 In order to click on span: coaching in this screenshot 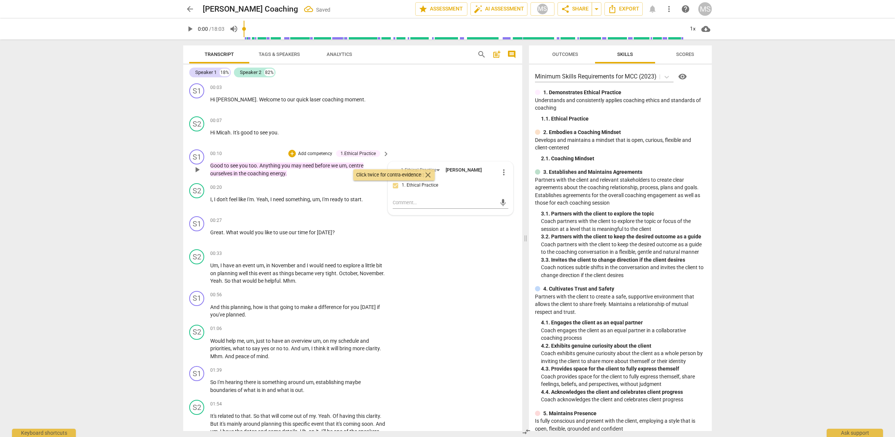, I will do `click(259, 174)`.